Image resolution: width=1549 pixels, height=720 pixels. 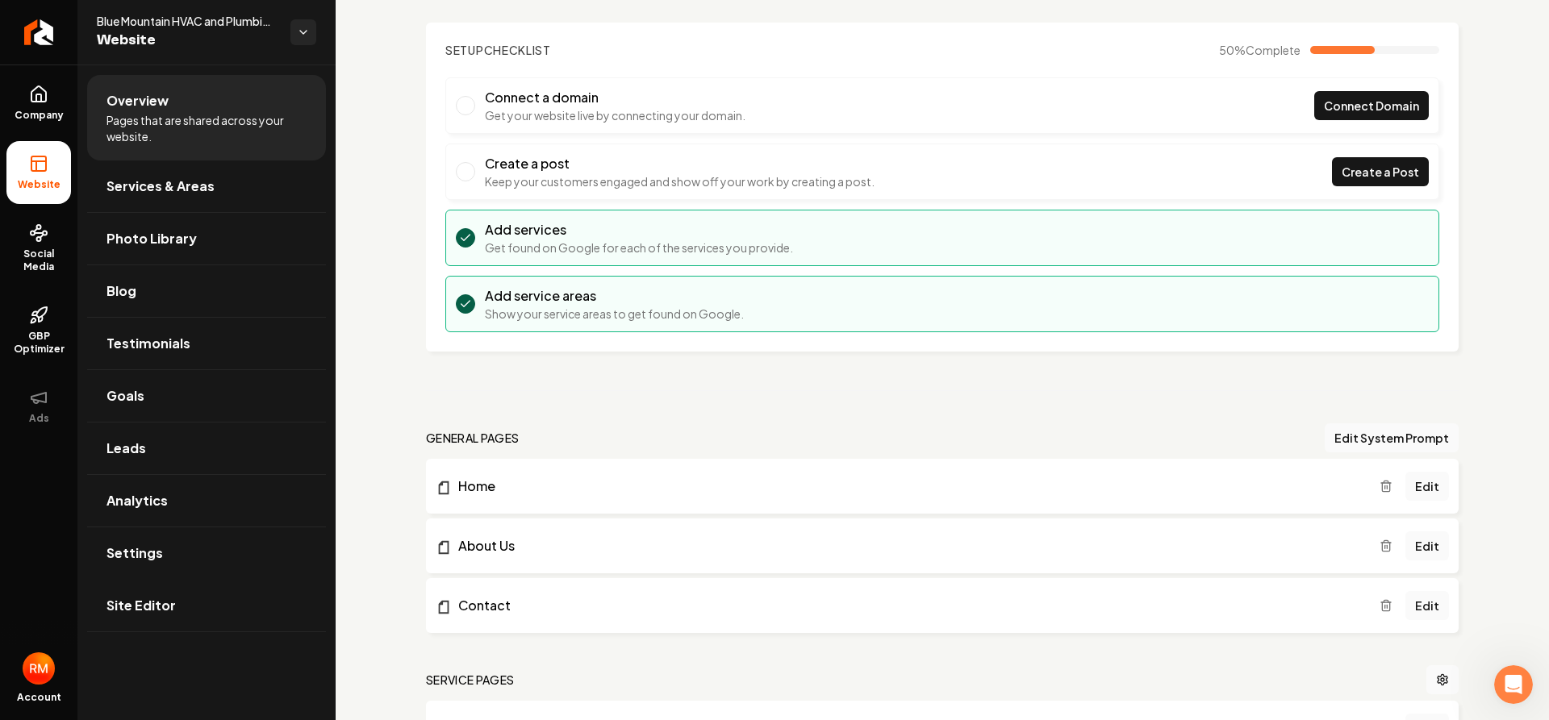 I want to click on span: Photo Library, so click(x=152, y=239).